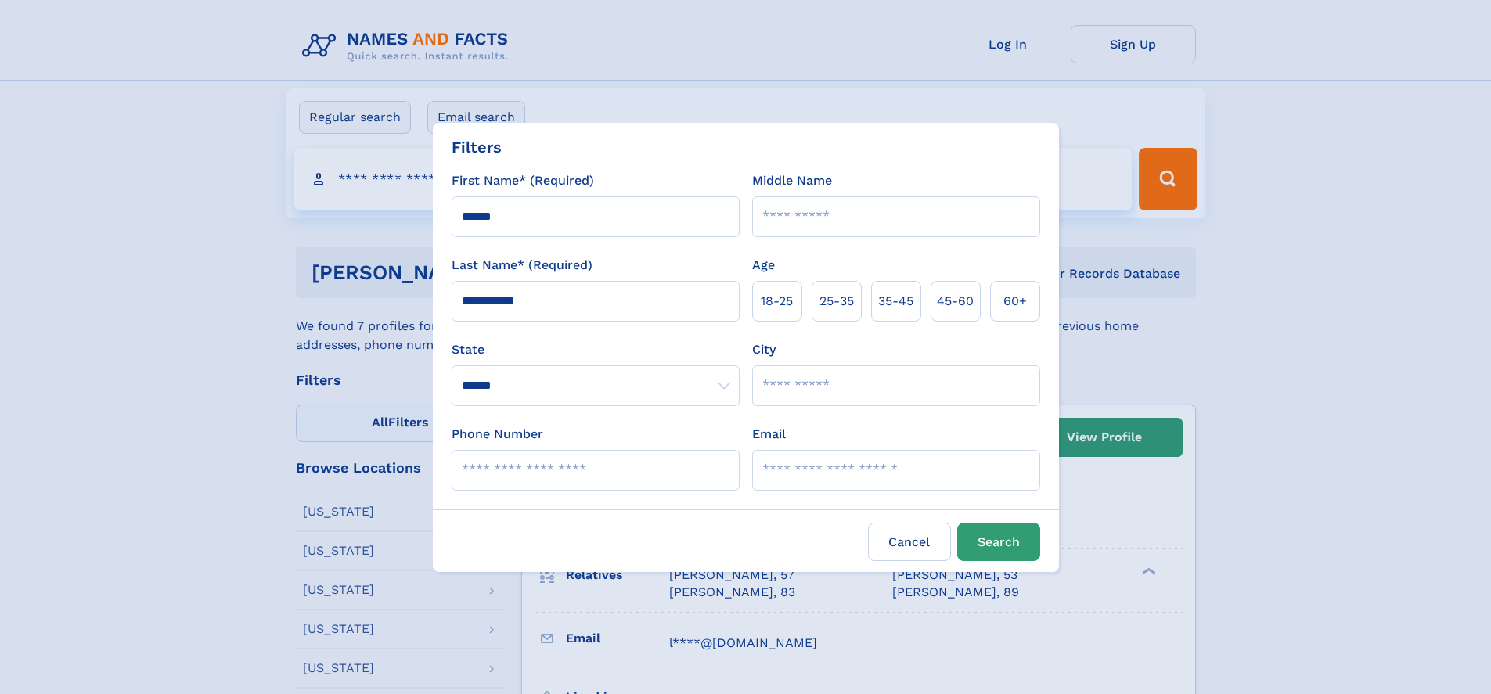  I want to click on label: Last Name* (Required), so click(522, 265).